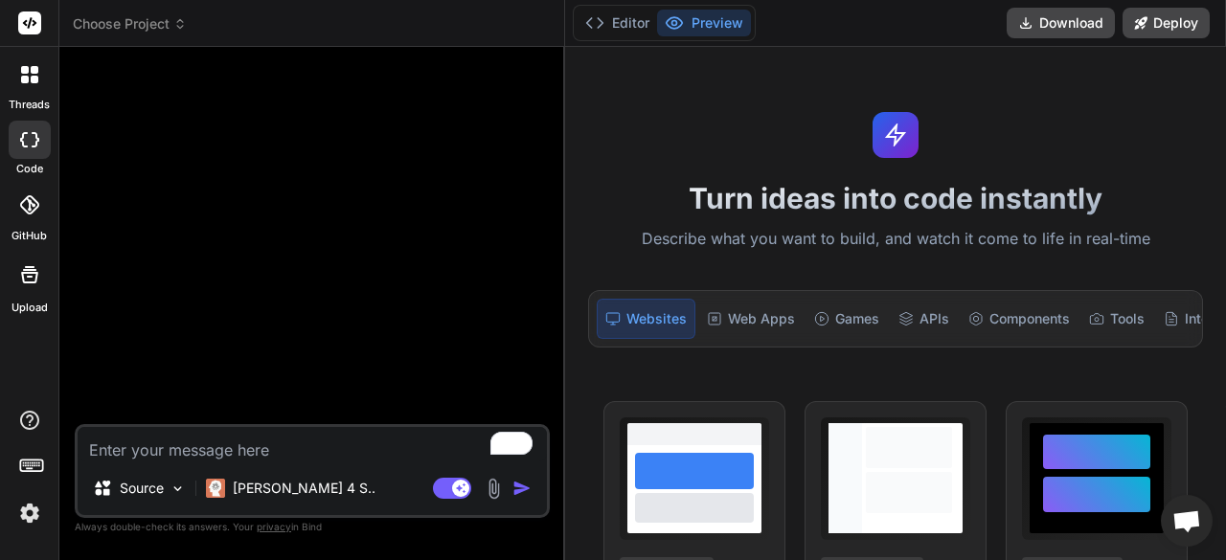 The image size is (1226, 560). Describe the element at coordinates (493, 488) in the screenshot. I see `img: attachment` at that location.